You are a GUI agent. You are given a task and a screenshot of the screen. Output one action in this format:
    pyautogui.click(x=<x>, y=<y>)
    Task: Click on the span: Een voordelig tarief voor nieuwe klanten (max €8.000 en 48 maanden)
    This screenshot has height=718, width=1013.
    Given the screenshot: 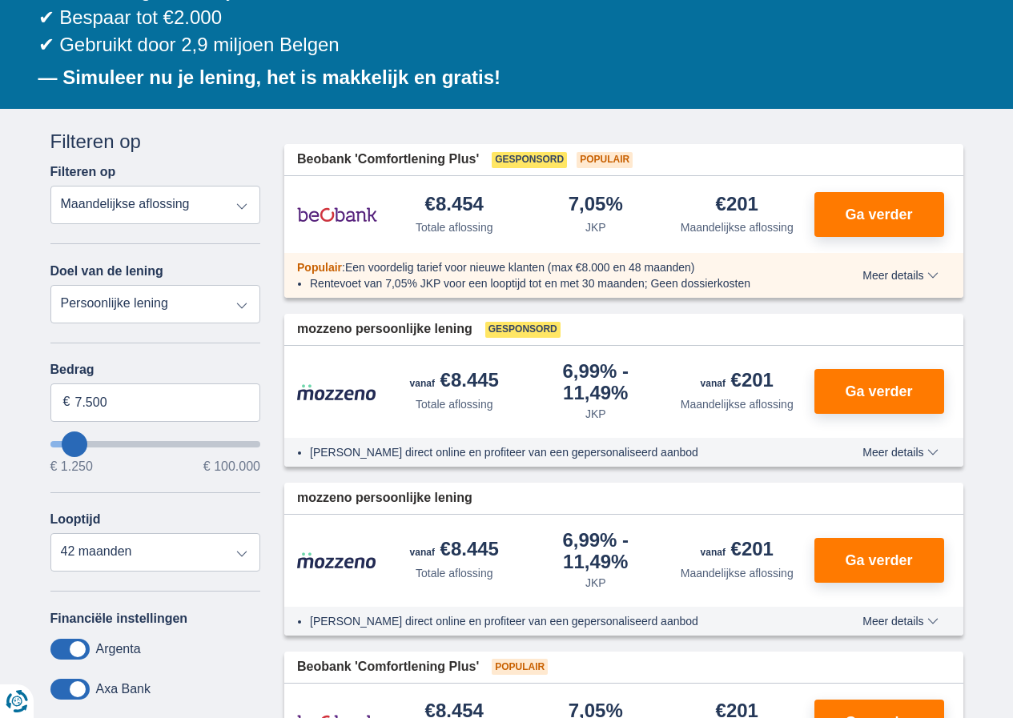 What is the action you would take?
    pyautogui.click(x=520, y=267)
    